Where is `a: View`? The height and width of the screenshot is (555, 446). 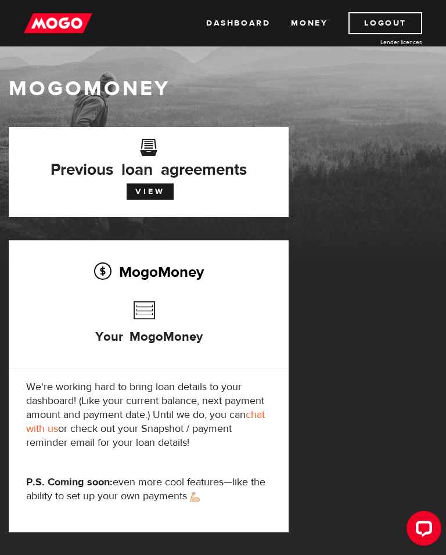 a: View is located at coordinates (150, 192).